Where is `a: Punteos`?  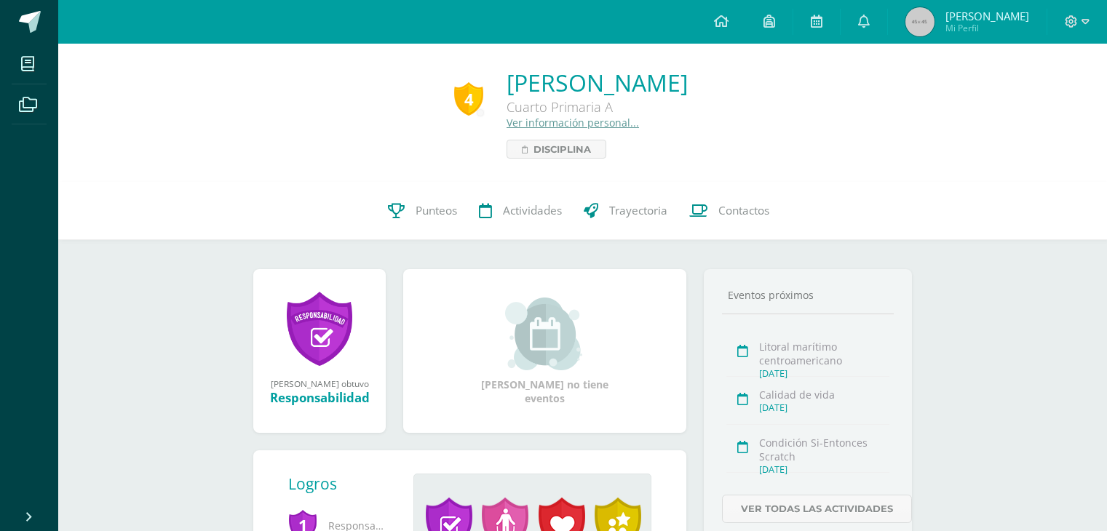 a: Punteos is located at coordinates (422, 211).